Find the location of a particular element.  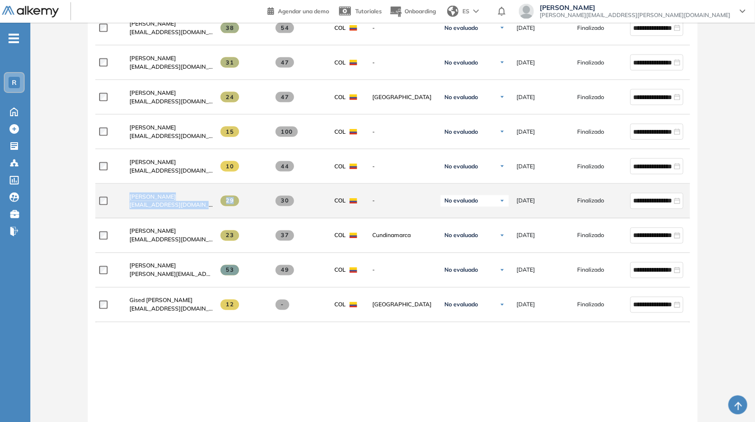

img: world is located at coordinates (453, 11).